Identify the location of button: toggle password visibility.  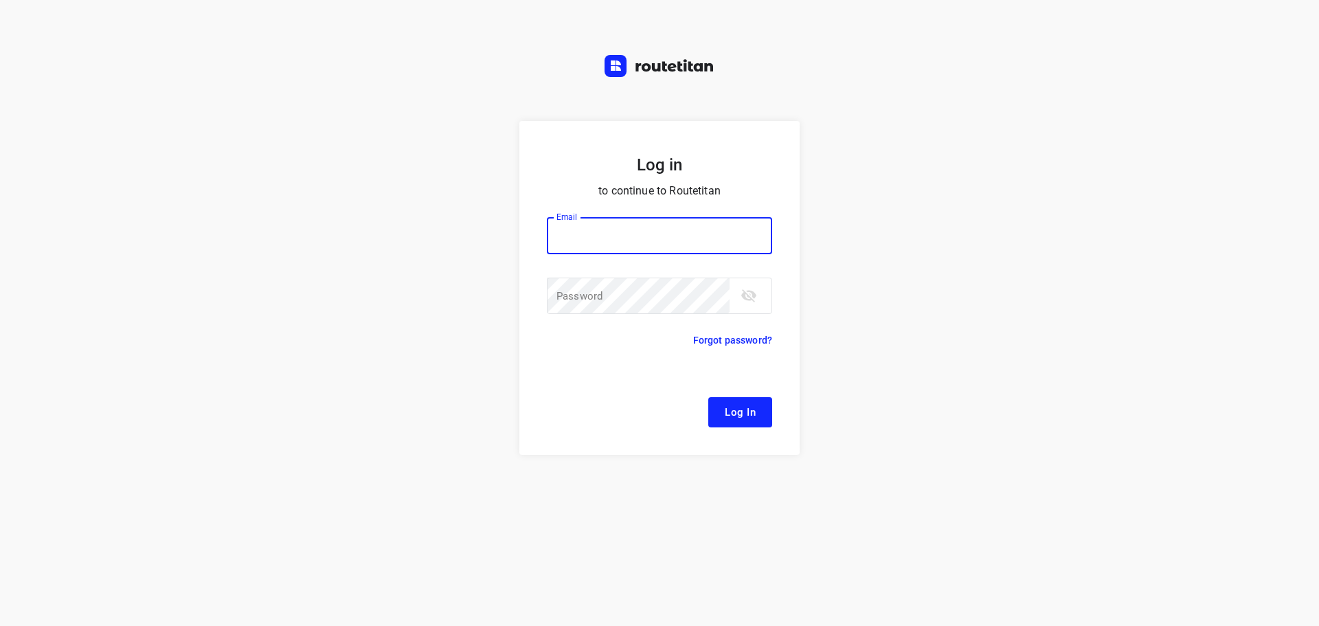
(749, 295).